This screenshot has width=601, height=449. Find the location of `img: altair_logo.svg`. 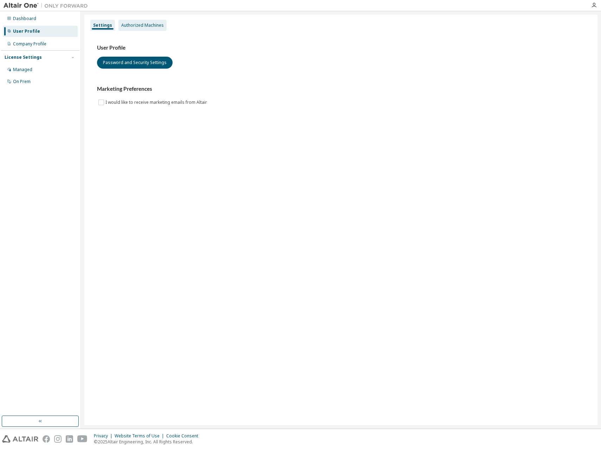

img: altair_logo.svg is located at coordinates (20, 439).